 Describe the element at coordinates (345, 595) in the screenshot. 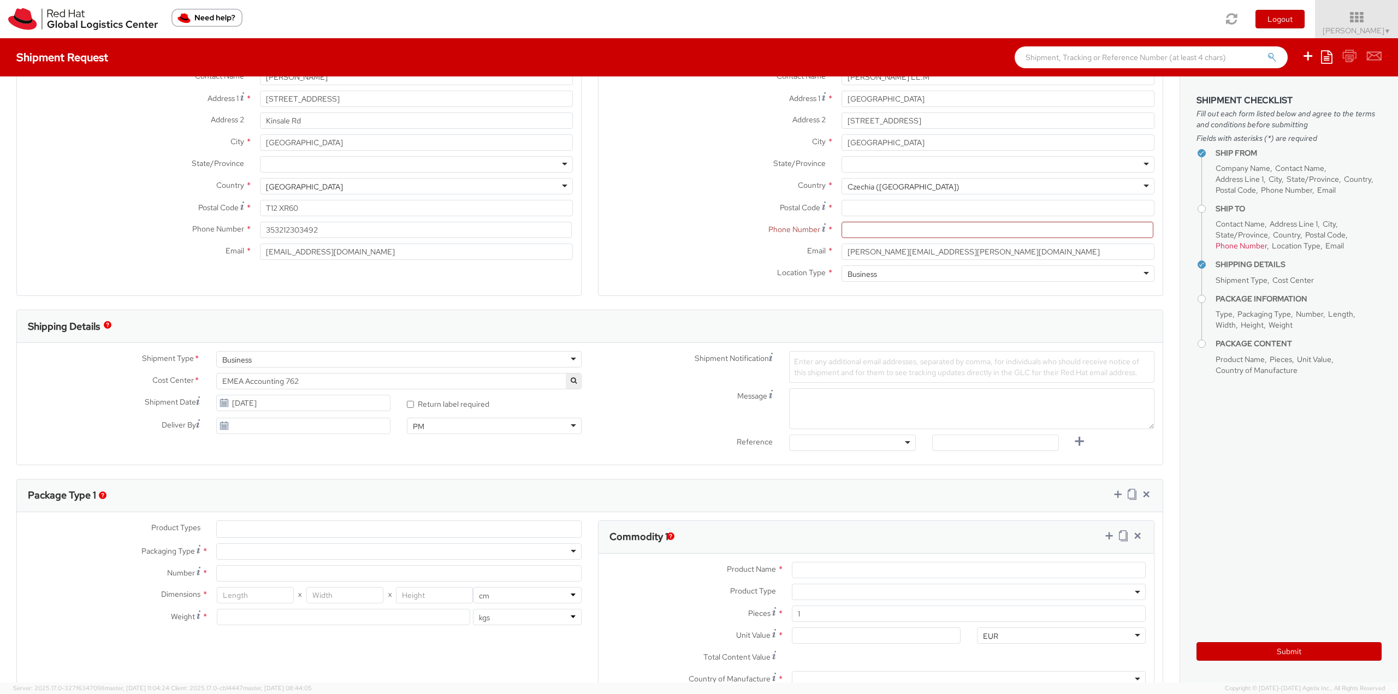

I see `input: Width` at that location.